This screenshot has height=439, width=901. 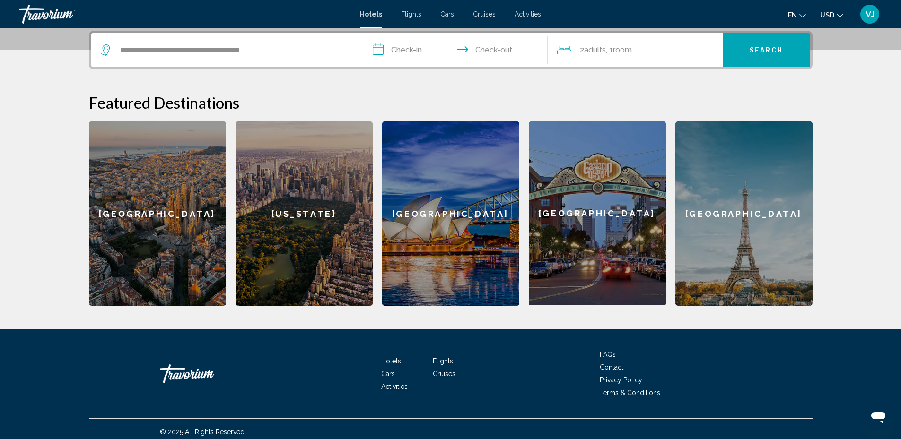 What do you see at coordinates (619, 50) in the screenshot?
I see `span: , 1` at bounding box center [619, 50].